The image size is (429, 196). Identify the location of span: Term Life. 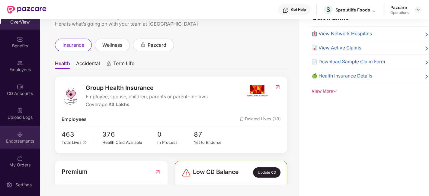
(124, 65).